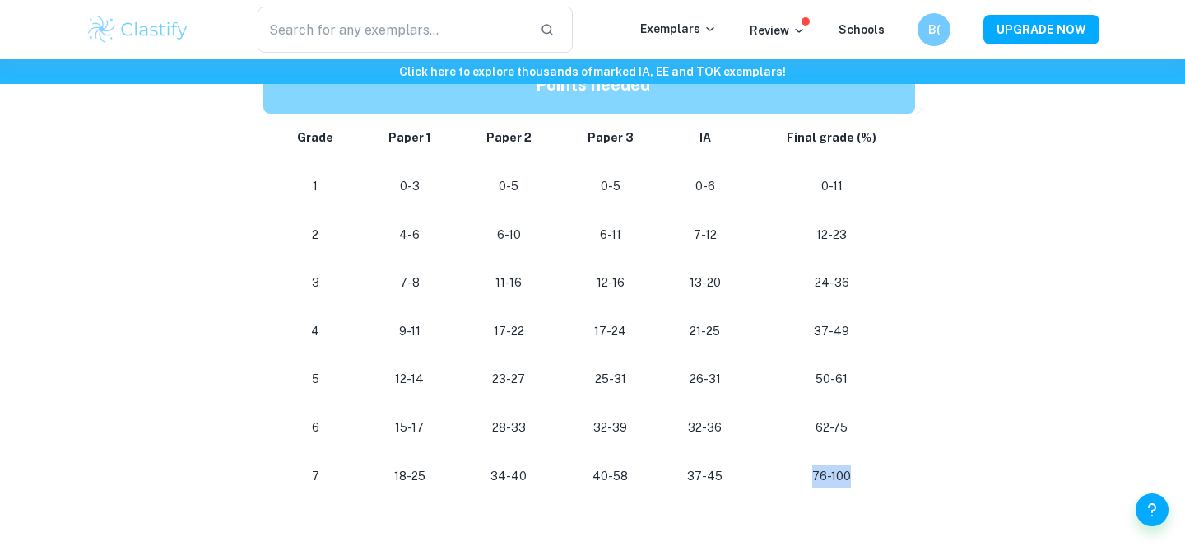 The width and height of the screenshot is (1185, 551). Describe the element at coordinates (410, 379) in the screenshot. I see `p: 12-14` at that location.